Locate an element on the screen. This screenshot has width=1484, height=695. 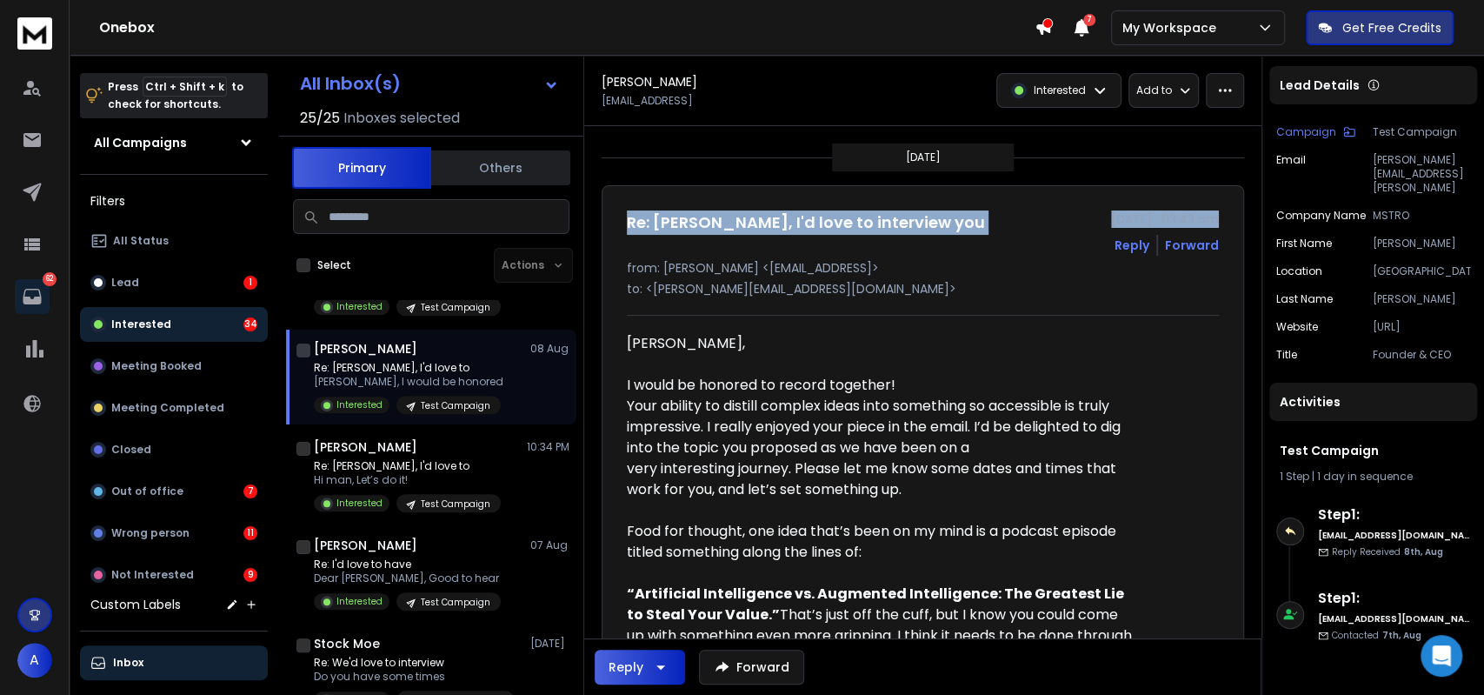
h1: Stock Moe is located at coordinates (347, 644).